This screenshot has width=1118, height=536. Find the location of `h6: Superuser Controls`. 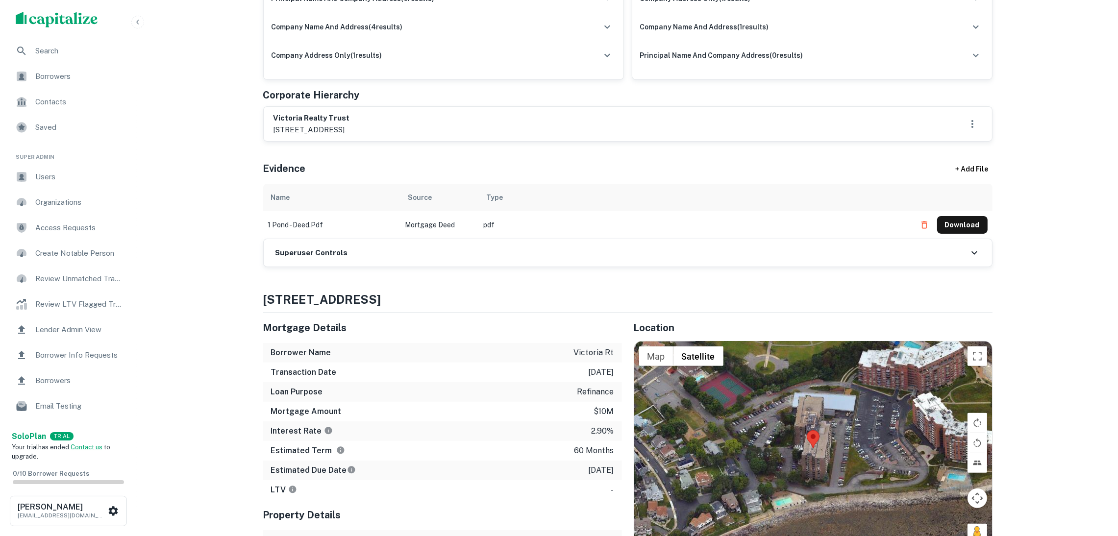

h6: Superuser Controls is located at coordinates (312, 253).